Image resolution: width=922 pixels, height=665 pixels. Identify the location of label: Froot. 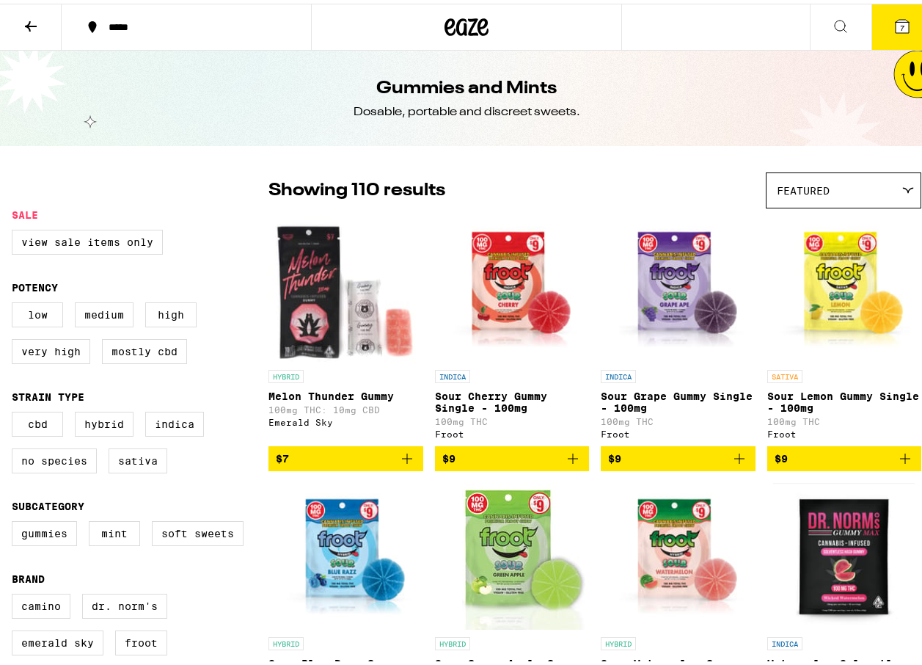
(141, 639).